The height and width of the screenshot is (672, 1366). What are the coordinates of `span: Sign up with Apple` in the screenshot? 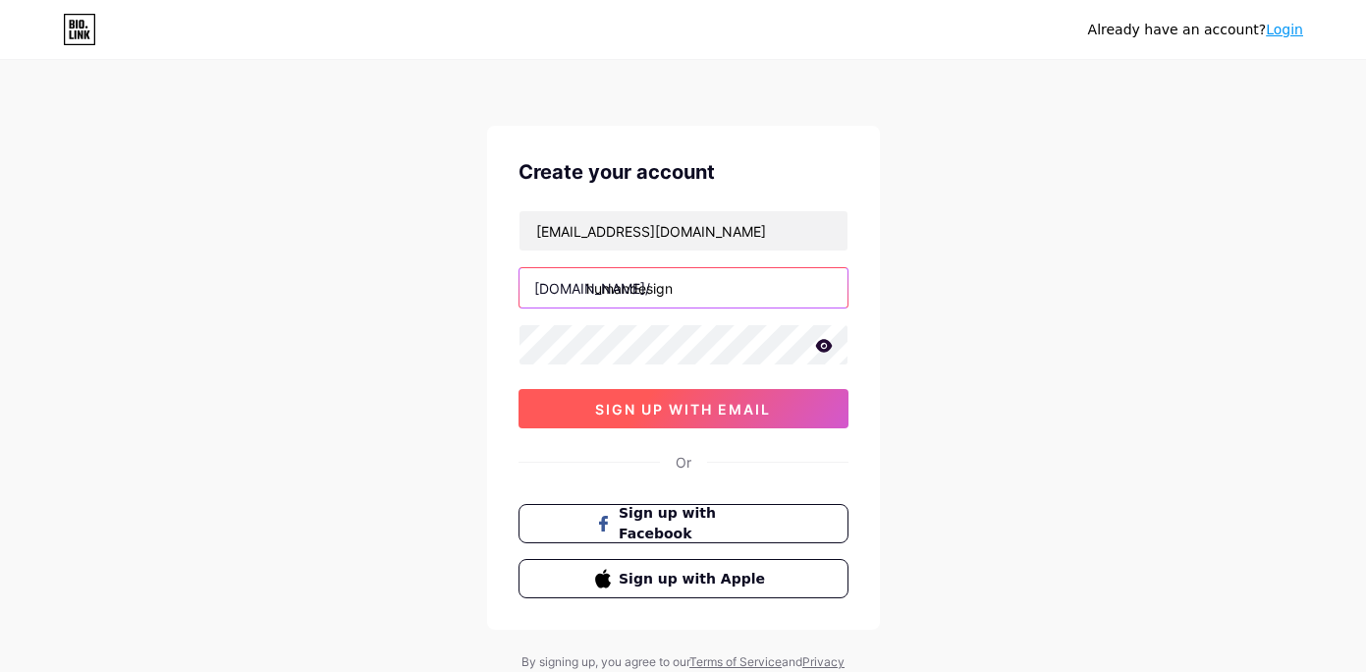 It's located at (694, 579).